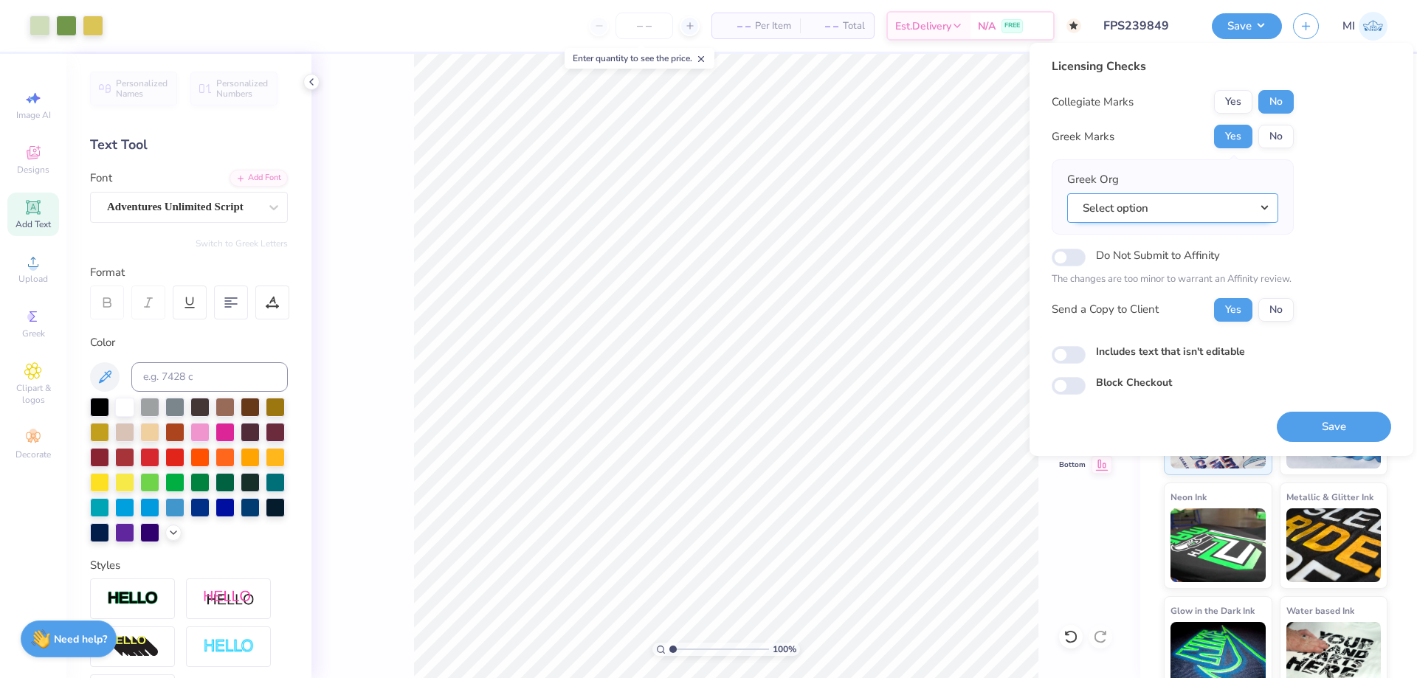  I want to click on div: Licensing Checks, so click(1173, 66).